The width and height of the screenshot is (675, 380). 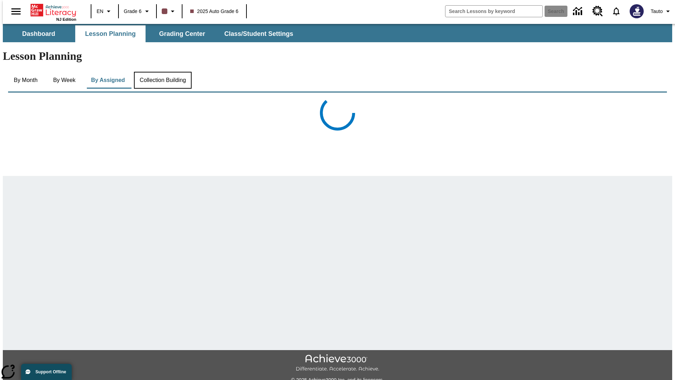 What do you see at coordinates (163, 80) in the screenshot?
I see `button: Collection Building` at bounding box center [163, 80].